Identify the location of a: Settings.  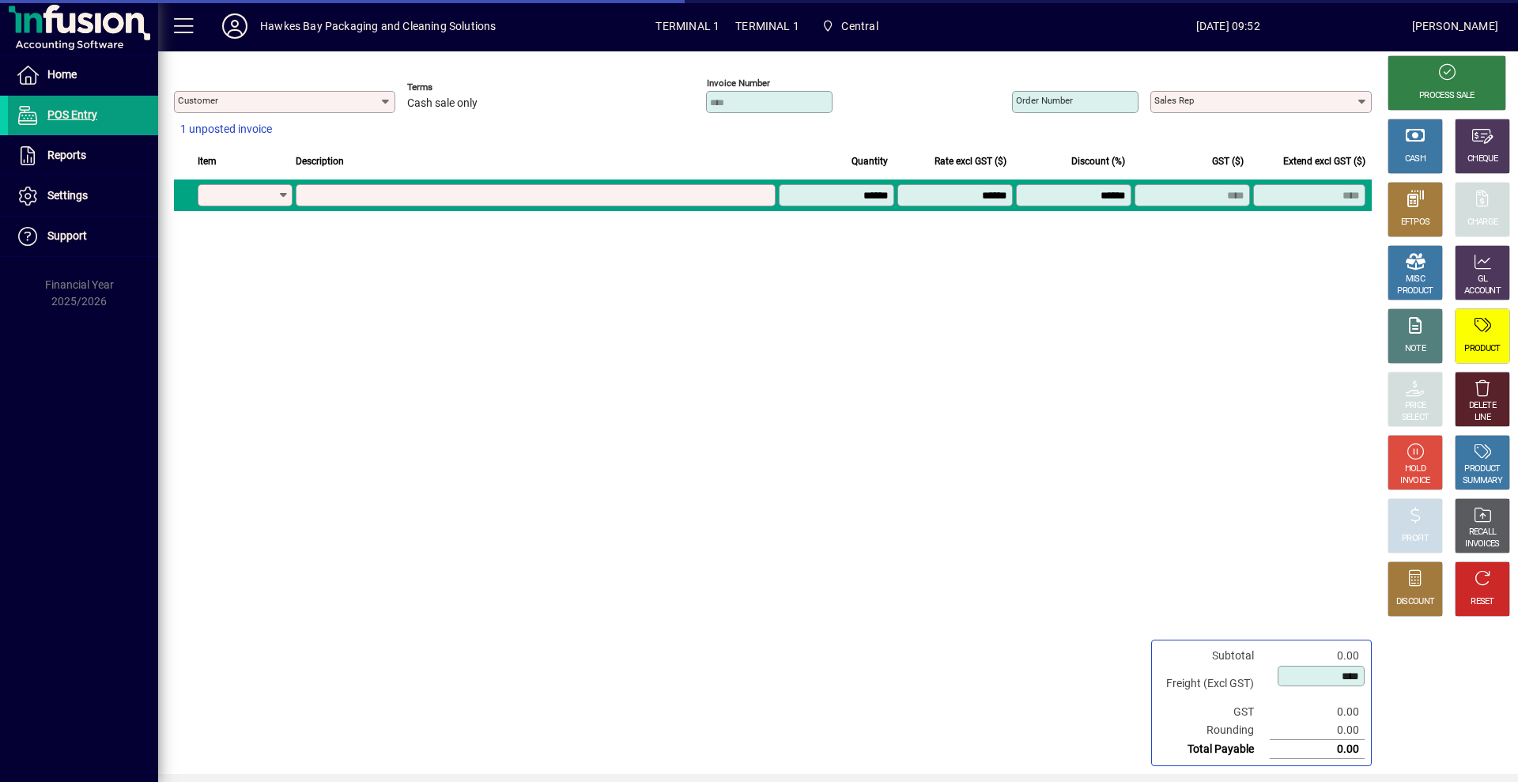
(83, 196).